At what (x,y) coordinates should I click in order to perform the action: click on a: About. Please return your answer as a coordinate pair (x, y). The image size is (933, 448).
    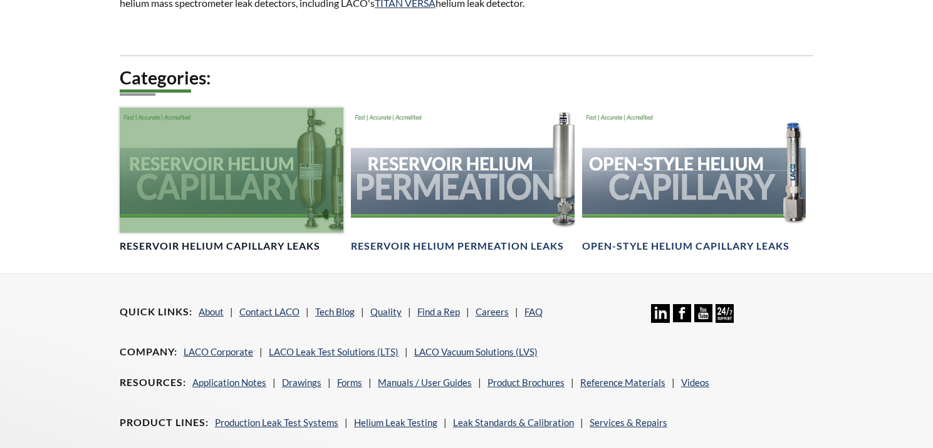
    Looking at the image, I should click on (211, 312).